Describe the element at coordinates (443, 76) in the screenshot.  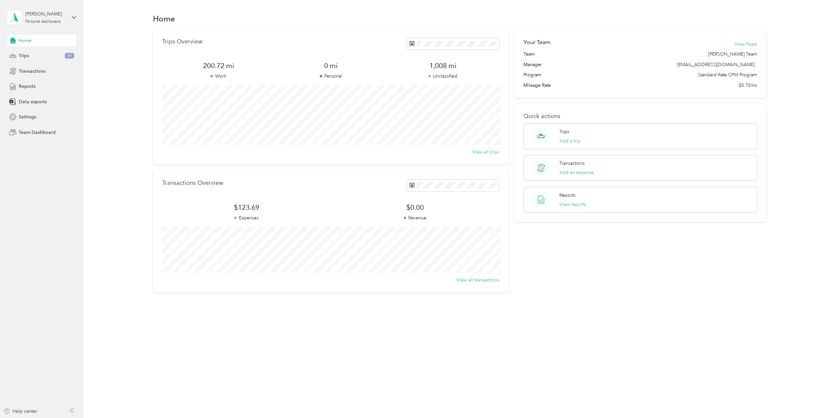
I see `p: Unclassified` at that location.